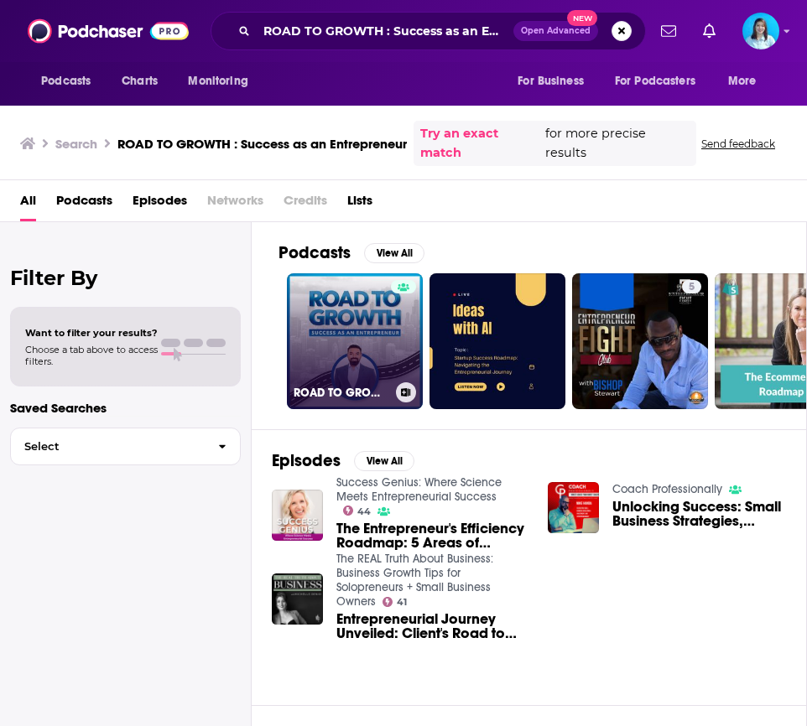 The width and height of the screenshot is (807, 726). I want to click on div: Search podcasts, credits, & more..., so click(428, 31).